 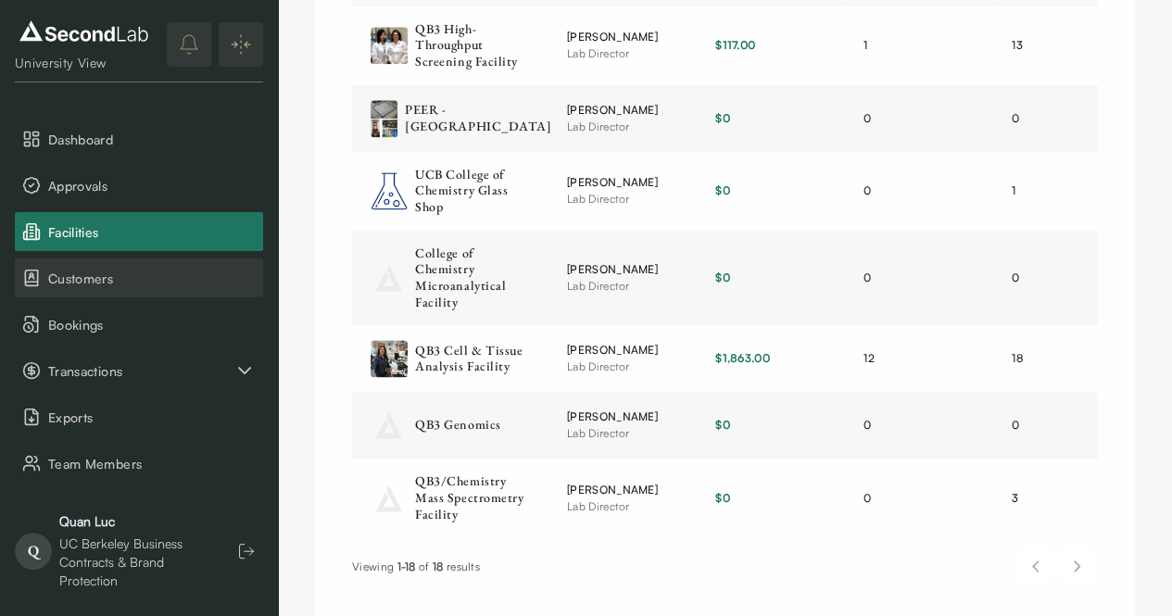 I want to click on li: Team Members, so click(x=139, y=463).